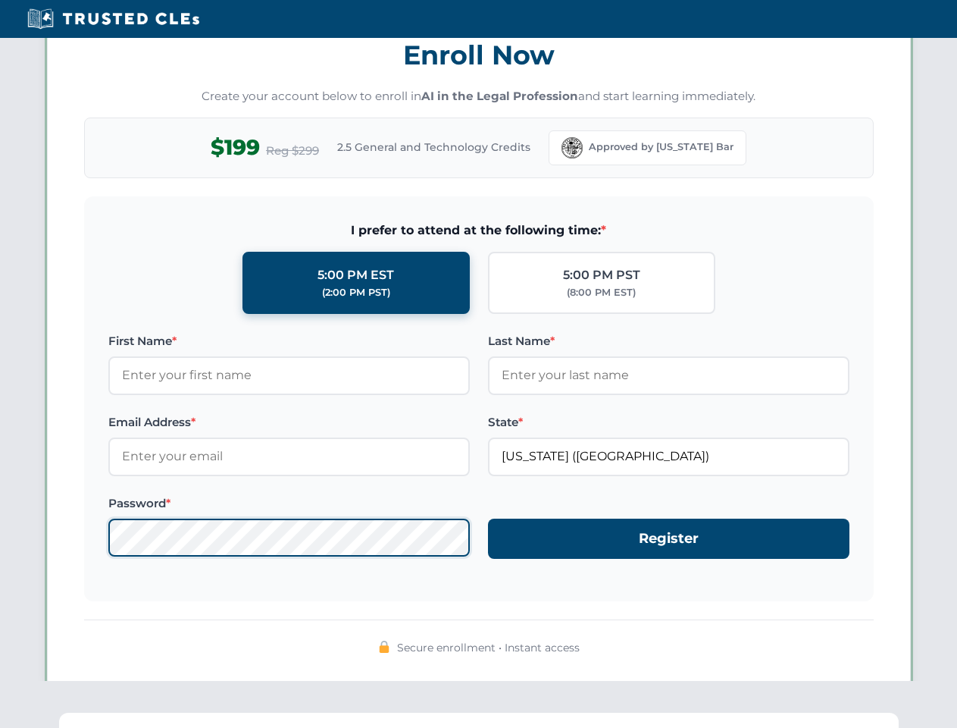 Image resolution: width=957 pixels, height=728 pixels. I want to click on input: Enter your first name, so click(289, 375).